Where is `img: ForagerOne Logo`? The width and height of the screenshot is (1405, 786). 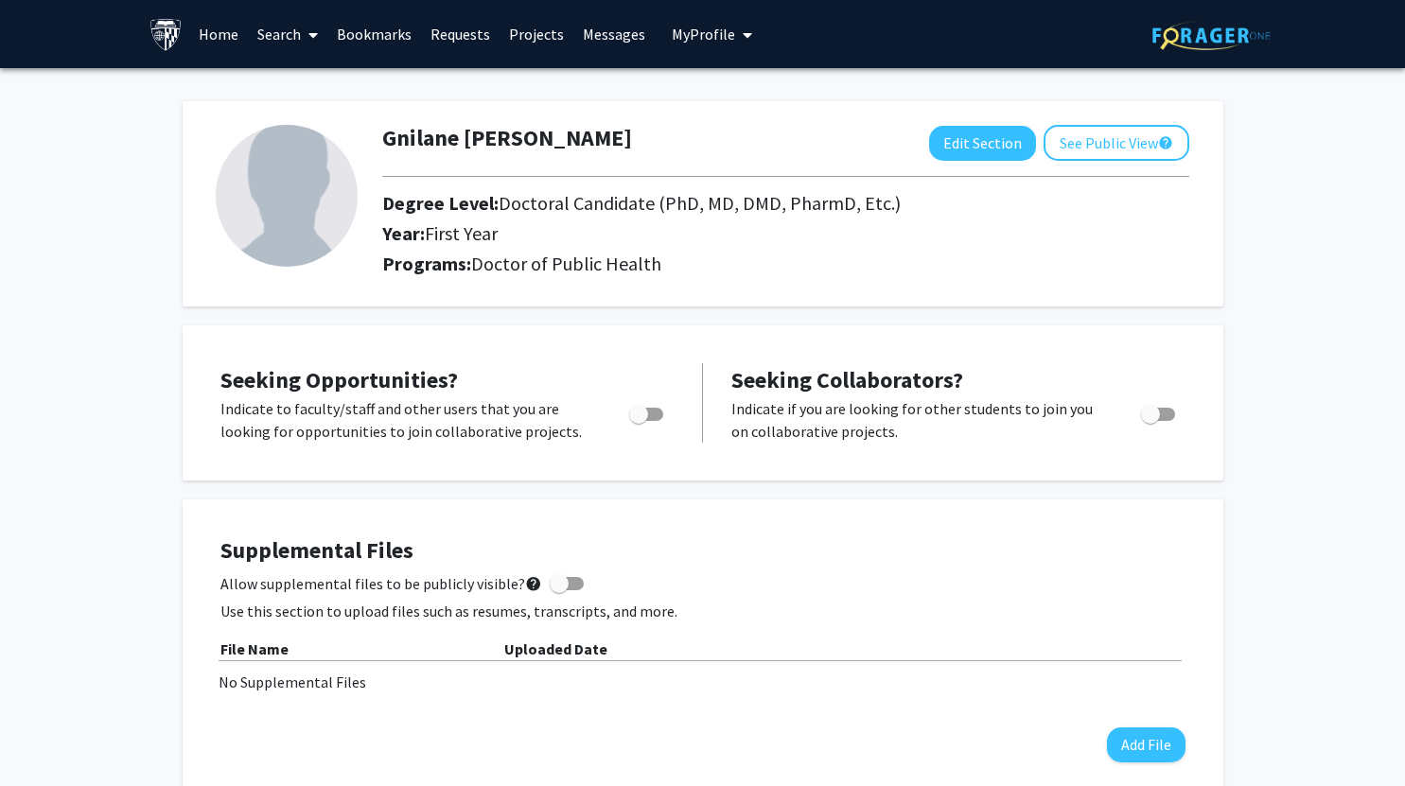
img: ForagerOne Logo is located at coordinates (1211, 35).